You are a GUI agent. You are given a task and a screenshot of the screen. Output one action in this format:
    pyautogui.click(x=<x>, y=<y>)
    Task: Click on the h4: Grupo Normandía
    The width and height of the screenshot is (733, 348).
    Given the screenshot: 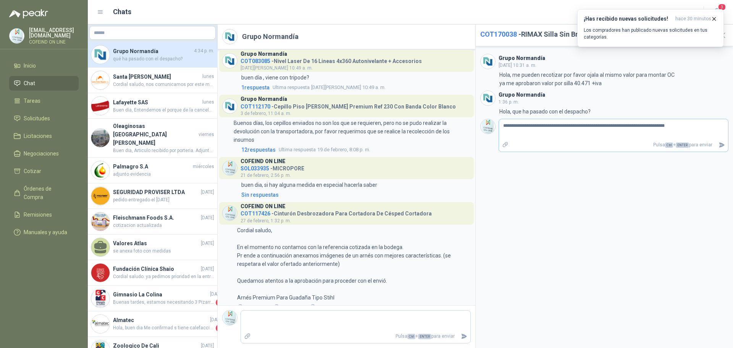 What is the action you would take?
    pyautogui.click(x=153, y=51)
    